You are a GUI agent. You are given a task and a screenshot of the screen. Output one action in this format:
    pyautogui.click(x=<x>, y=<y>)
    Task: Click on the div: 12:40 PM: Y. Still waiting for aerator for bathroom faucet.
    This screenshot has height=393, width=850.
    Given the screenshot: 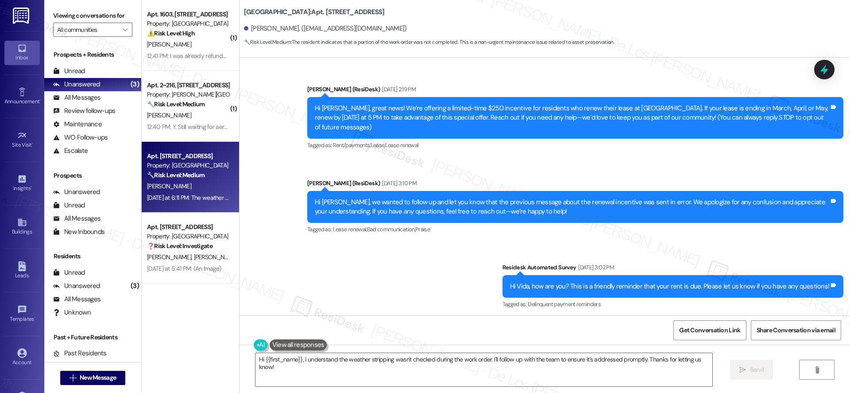 What is the action you would take?
    pyautogui.click(x=218, y=127)
    